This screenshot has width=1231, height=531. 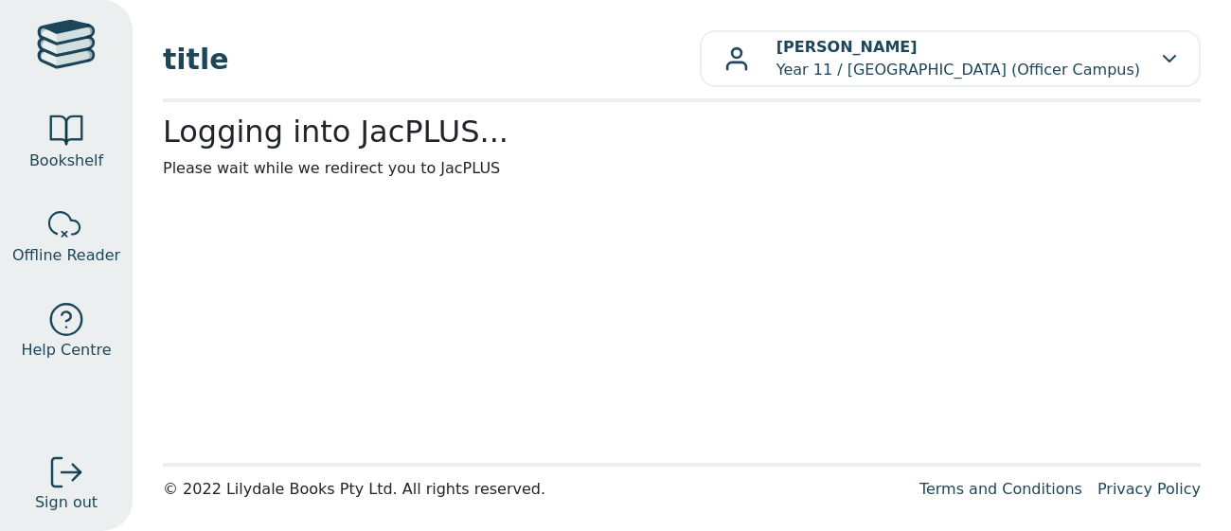 What do you see at coordinates (66, 256) in the screenshot?
I see `span: Offline Reader` at bounding box center [66, 256].